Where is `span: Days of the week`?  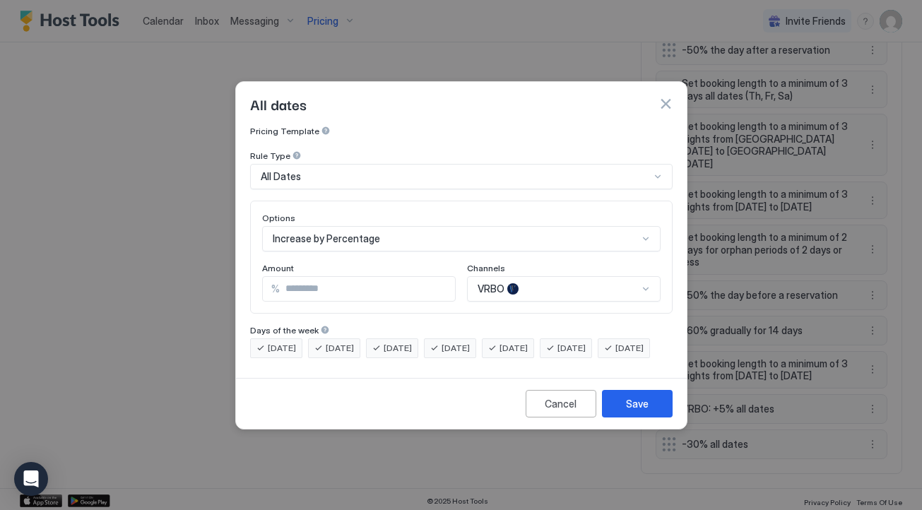
span: Days of the week is located at coordinates (284, 330).